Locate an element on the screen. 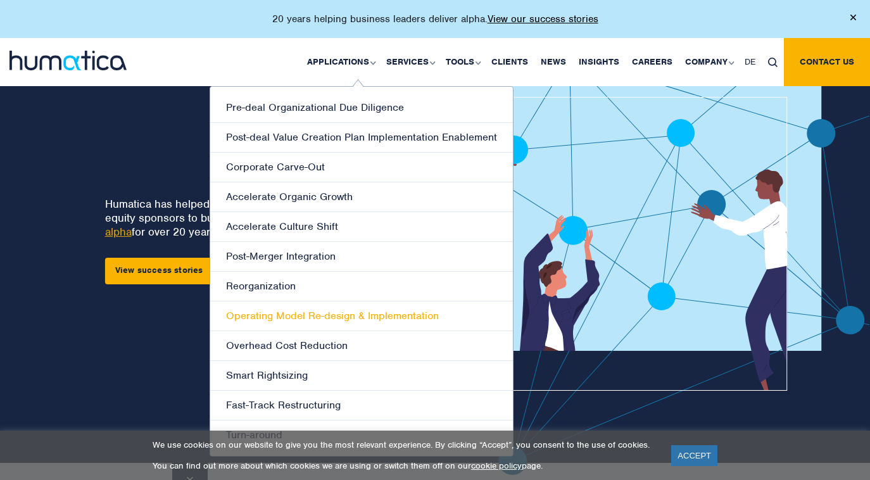 The height and width of the screenshot is (480, 870). a: Services is located at coordinates (410, 62).